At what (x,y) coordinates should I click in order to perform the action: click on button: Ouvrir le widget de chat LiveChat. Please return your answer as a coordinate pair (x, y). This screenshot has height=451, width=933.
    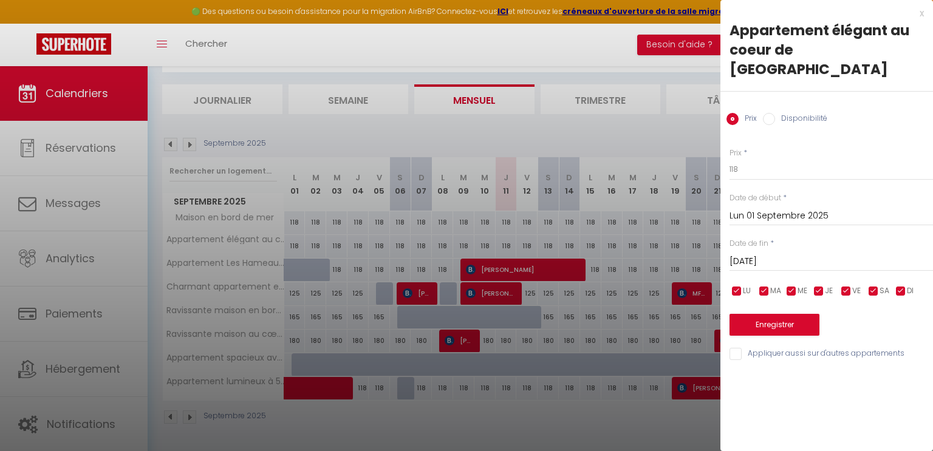
    Looking at the image, I should click on (28, 23).